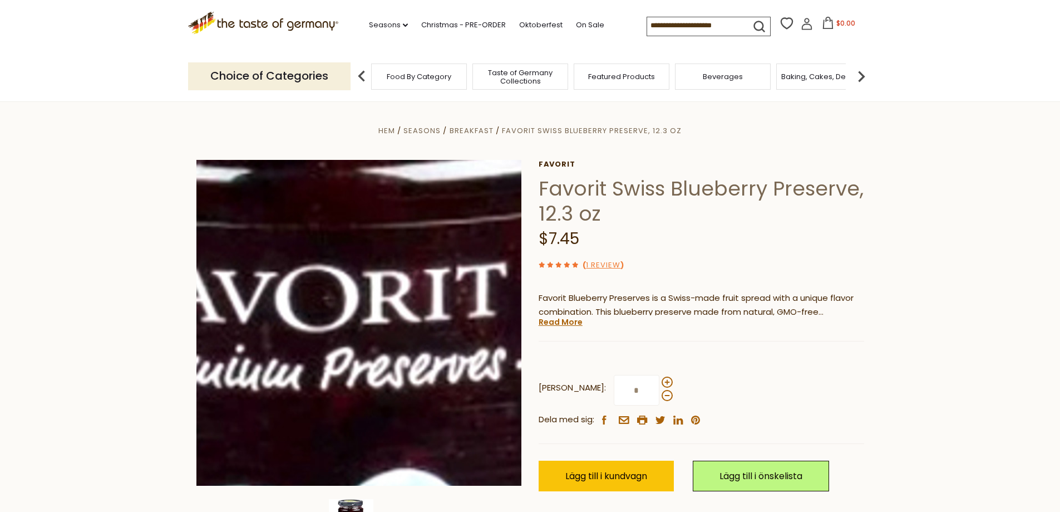 Image resolution: width=1060 pixels, height=512 pixels. What do you see at coordinates (471, 130) in the screenshot?
I see `span: Breakfast` at bounding box center [471, 130].